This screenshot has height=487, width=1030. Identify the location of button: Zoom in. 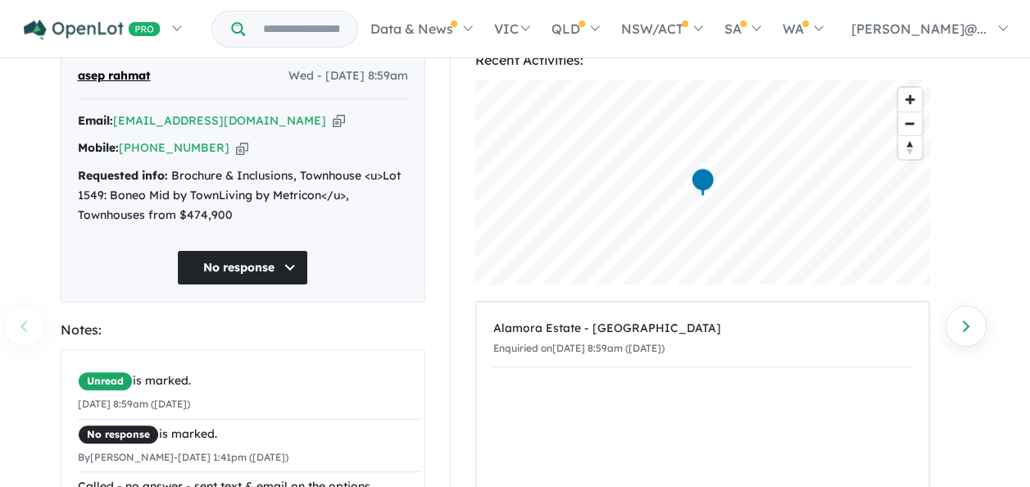
(909, 99).